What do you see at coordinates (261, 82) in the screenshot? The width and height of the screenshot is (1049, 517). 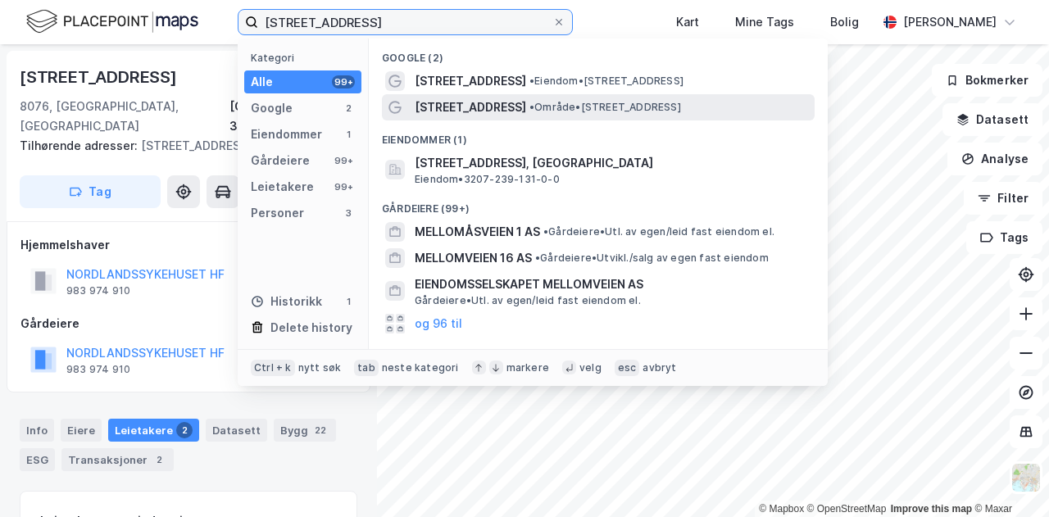 I see `div: Alle` at bounding box center [261, 82].